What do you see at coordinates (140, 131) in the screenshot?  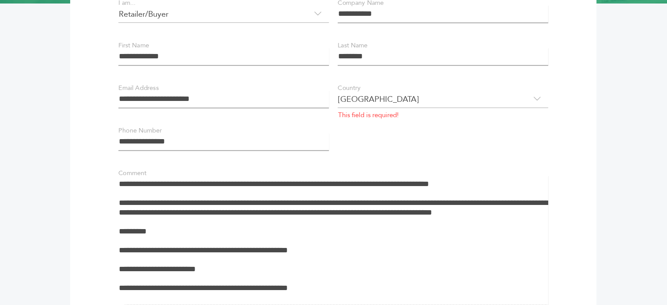 I see `label: Phone Number` at bounding box center [140, 131].